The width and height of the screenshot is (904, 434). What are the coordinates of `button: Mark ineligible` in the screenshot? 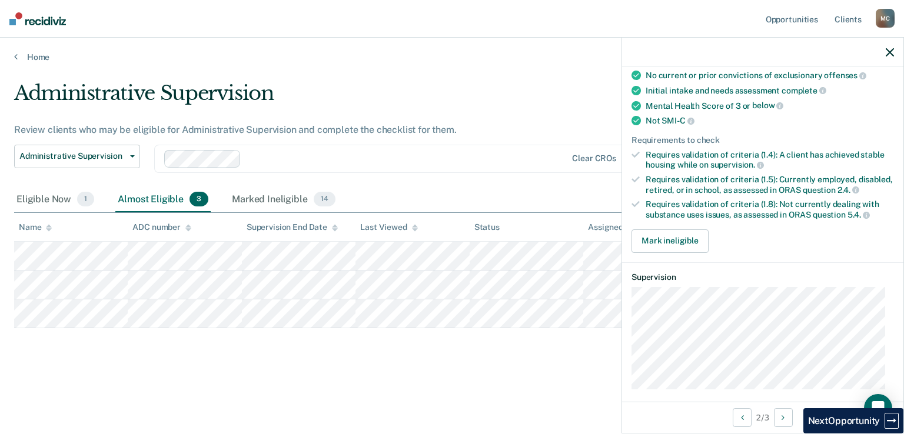 It's located at (670, 241).